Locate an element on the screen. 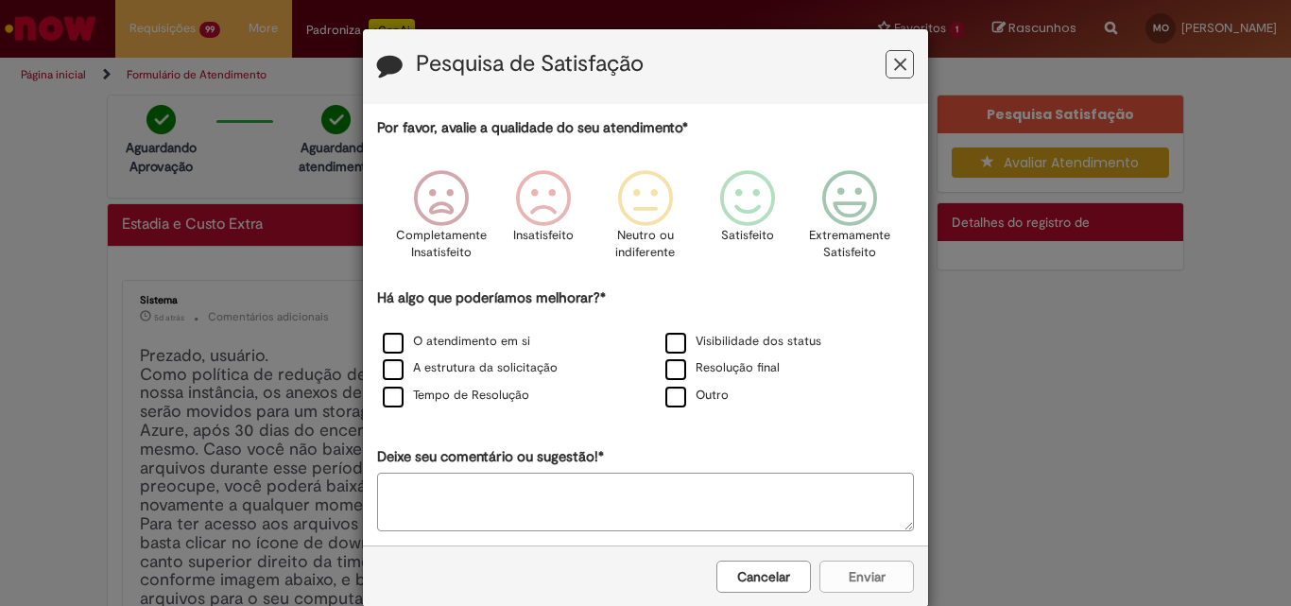 Image resolution: width=1291 pixels, height=606 pixels. label: Deixe seu comentário ou sugestão!* is located at coordinates (491, 457).